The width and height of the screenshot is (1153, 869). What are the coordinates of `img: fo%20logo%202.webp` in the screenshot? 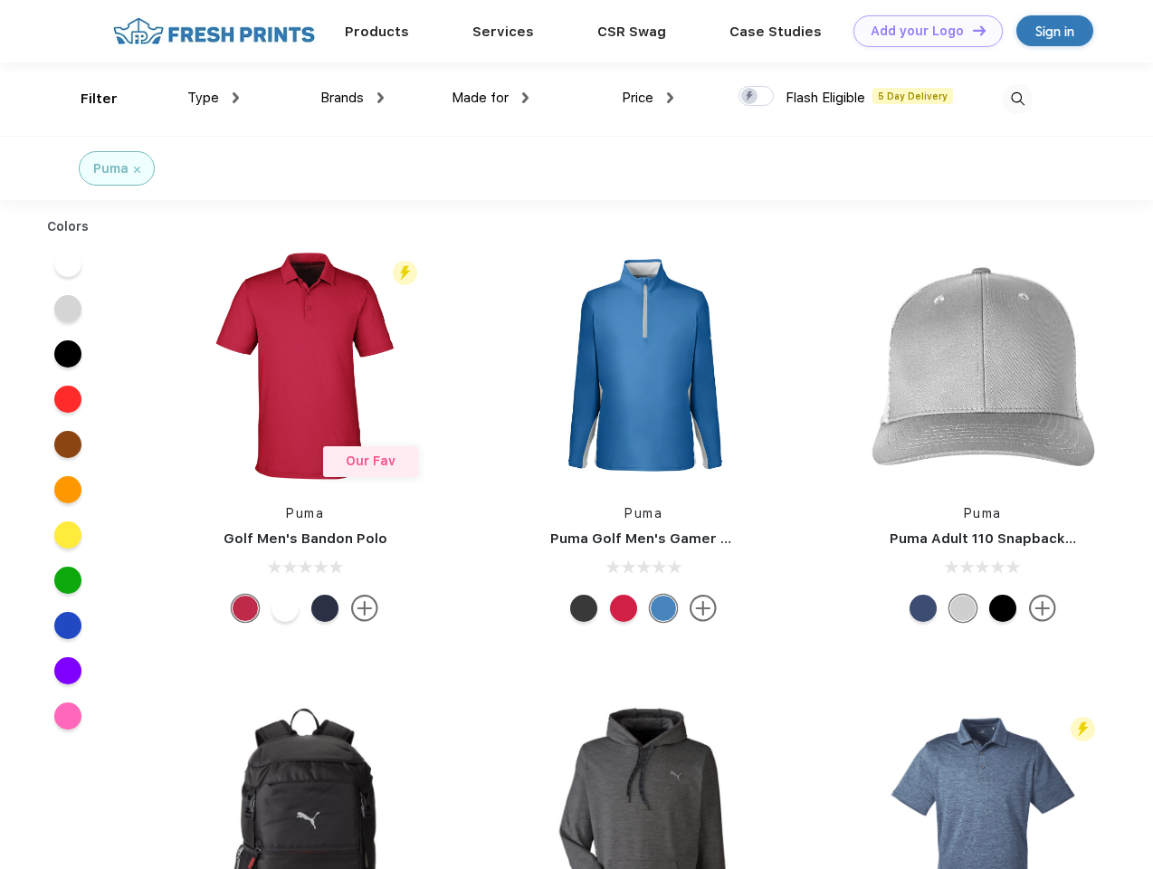 It's located at (214, 31).